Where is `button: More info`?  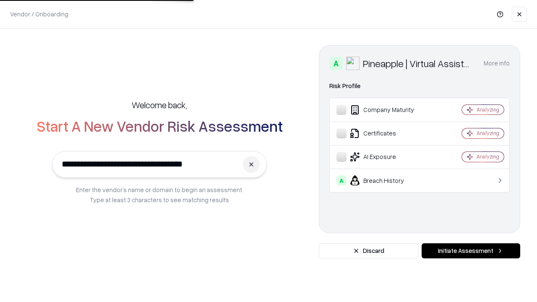
button: More info is located at coordinates (497, 63).